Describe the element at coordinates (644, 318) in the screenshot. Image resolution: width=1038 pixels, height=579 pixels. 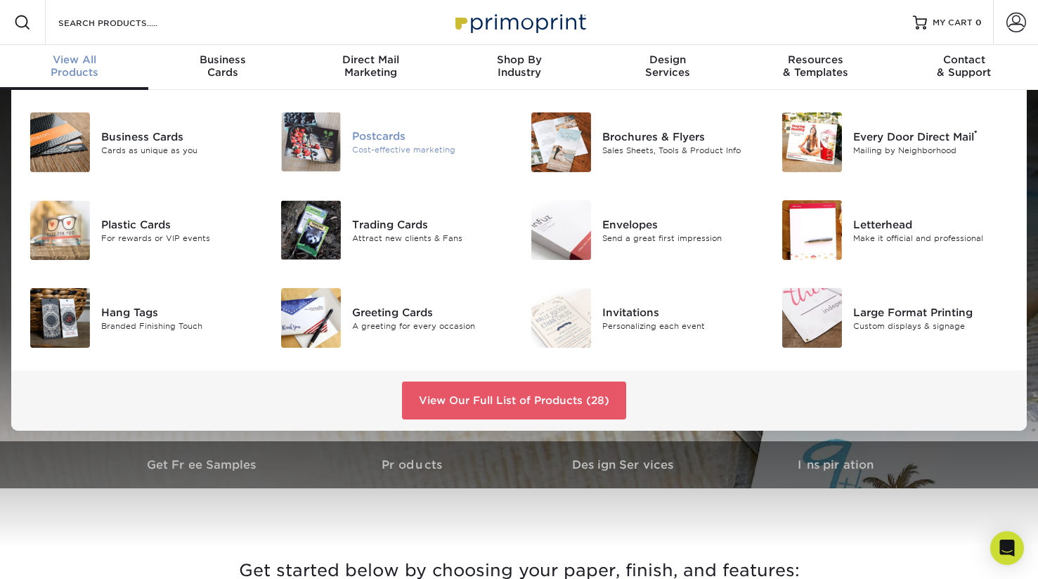
I see `a: Invitations Invitations Personalizing each event` at that location.